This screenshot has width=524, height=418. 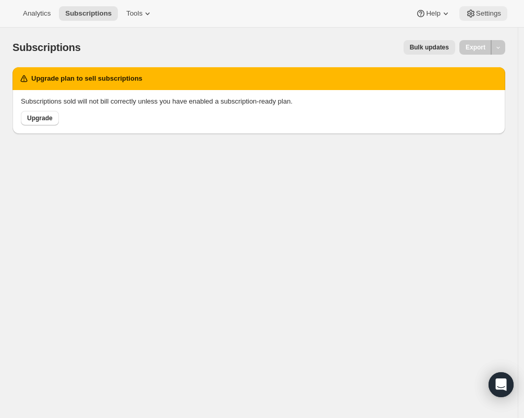 I want to click on div: Open Intercom Messenger, so click(x=501, y=385).